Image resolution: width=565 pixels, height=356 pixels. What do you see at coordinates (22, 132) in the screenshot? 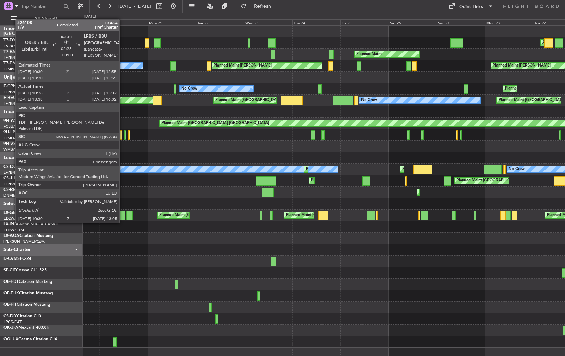
I see `a: 9H-LPZLegacy 500` at bounding box center [22, 132].